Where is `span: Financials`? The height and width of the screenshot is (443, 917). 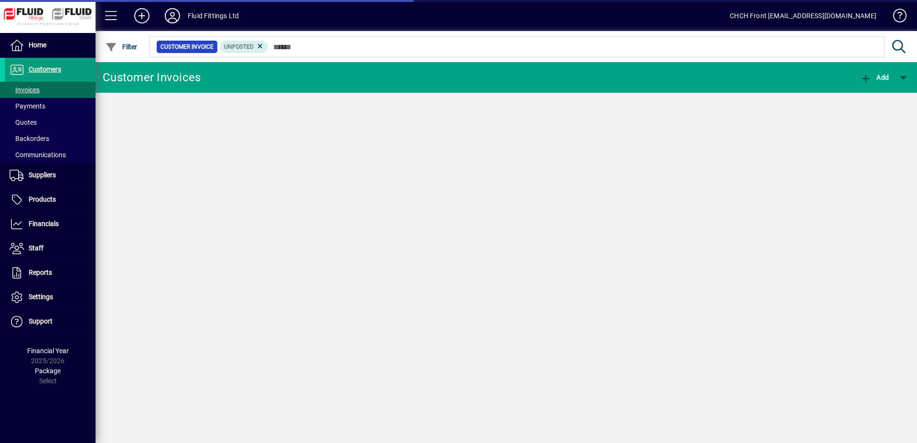 span: Financials is located at coordinates (43, 224).